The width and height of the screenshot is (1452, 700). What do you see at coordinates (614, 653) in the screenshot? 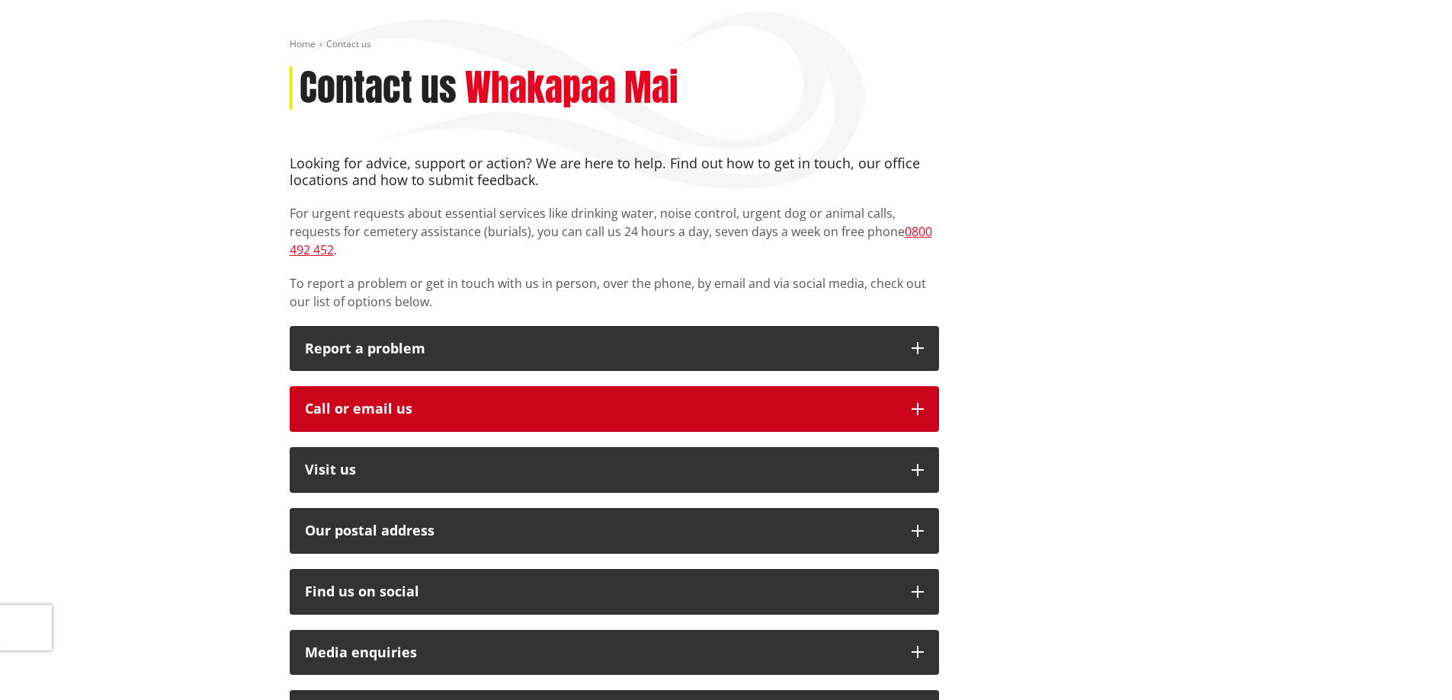
I see `button: Media enquiries` at bounding box center [614, 653].